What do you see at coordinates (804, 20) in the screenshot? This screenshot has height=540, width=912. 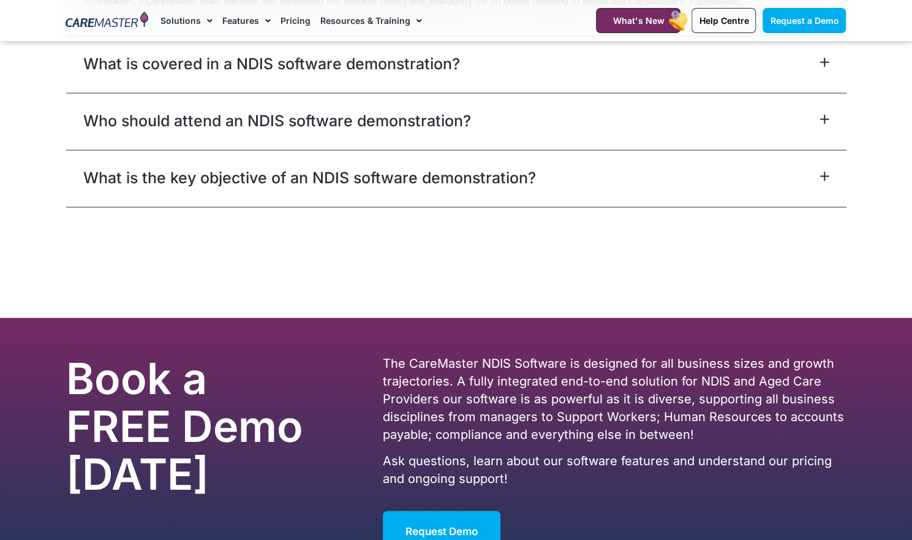 I see `span: Request a Demo` at bounding box center [804, 20].